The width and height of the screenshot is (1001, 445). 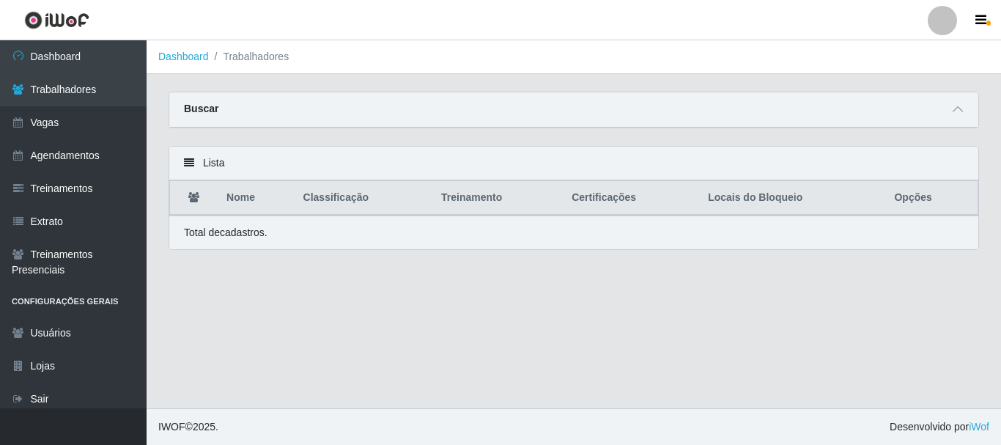 I want to click on span: Desenvolvido por, so click(x=940, y=427).